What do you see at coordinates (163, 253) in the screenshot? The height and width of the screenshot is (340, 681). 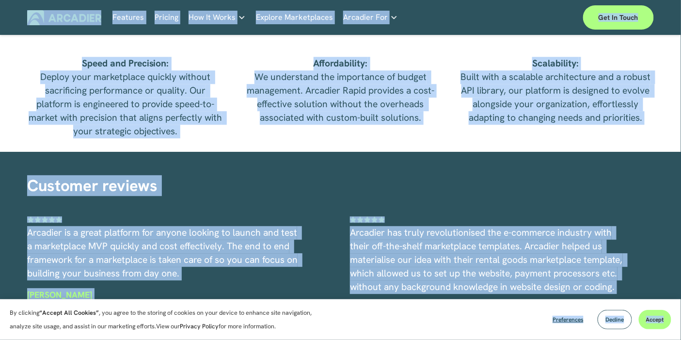 I see `span: Arcadier is a great platform for anyone looking to launch and test a marketplace MVP quickly and ...` at bounding box center [163, 253].